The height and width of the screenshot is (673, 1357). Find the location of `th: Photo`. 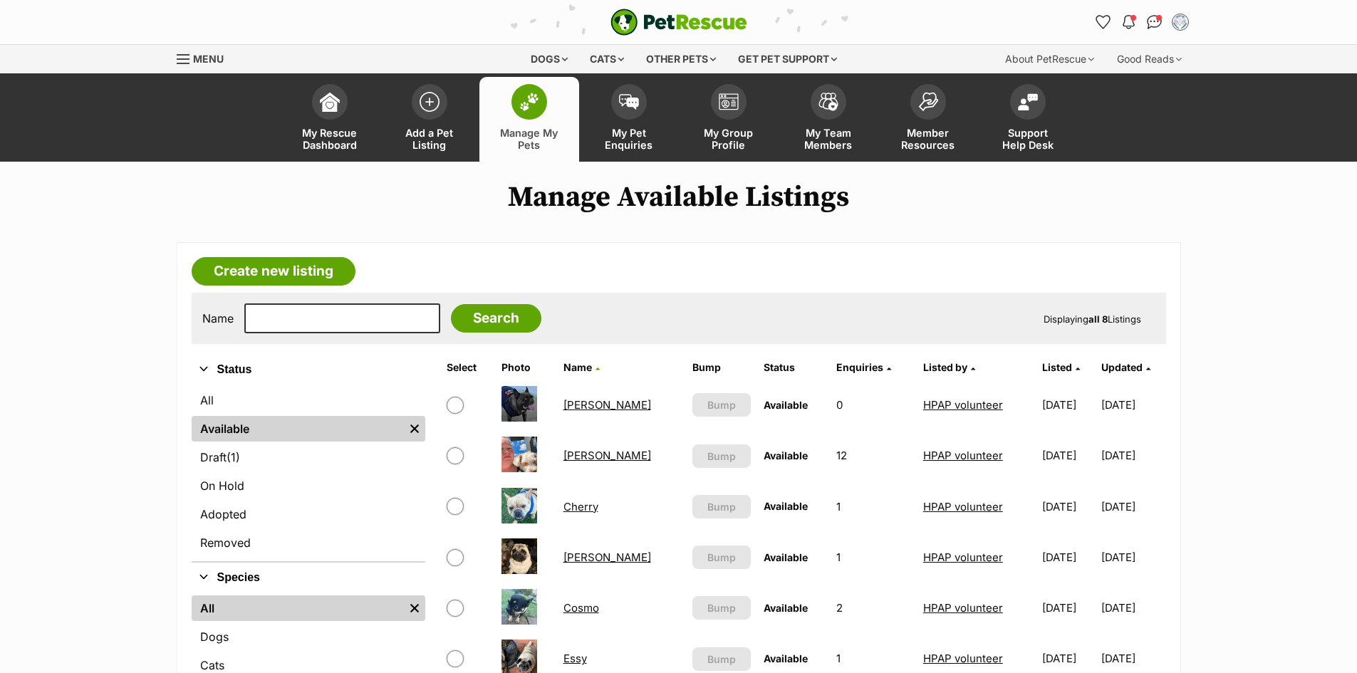

th: Photo is located at coordinates (526, 367).